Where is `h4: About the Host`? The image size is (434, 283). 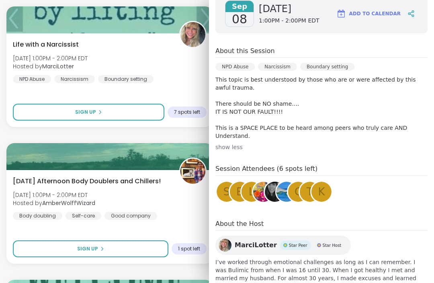 h4: About the Host is located at coordinates (322, 225).